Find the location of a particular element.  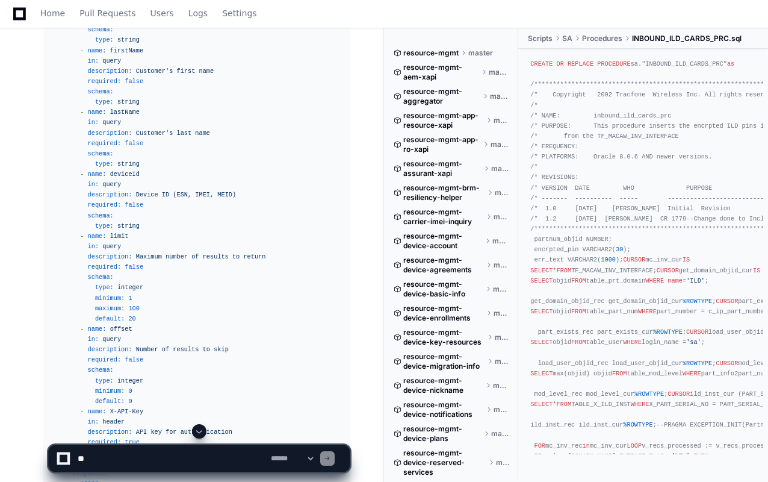

span: number is located at coordinates (176, 256).